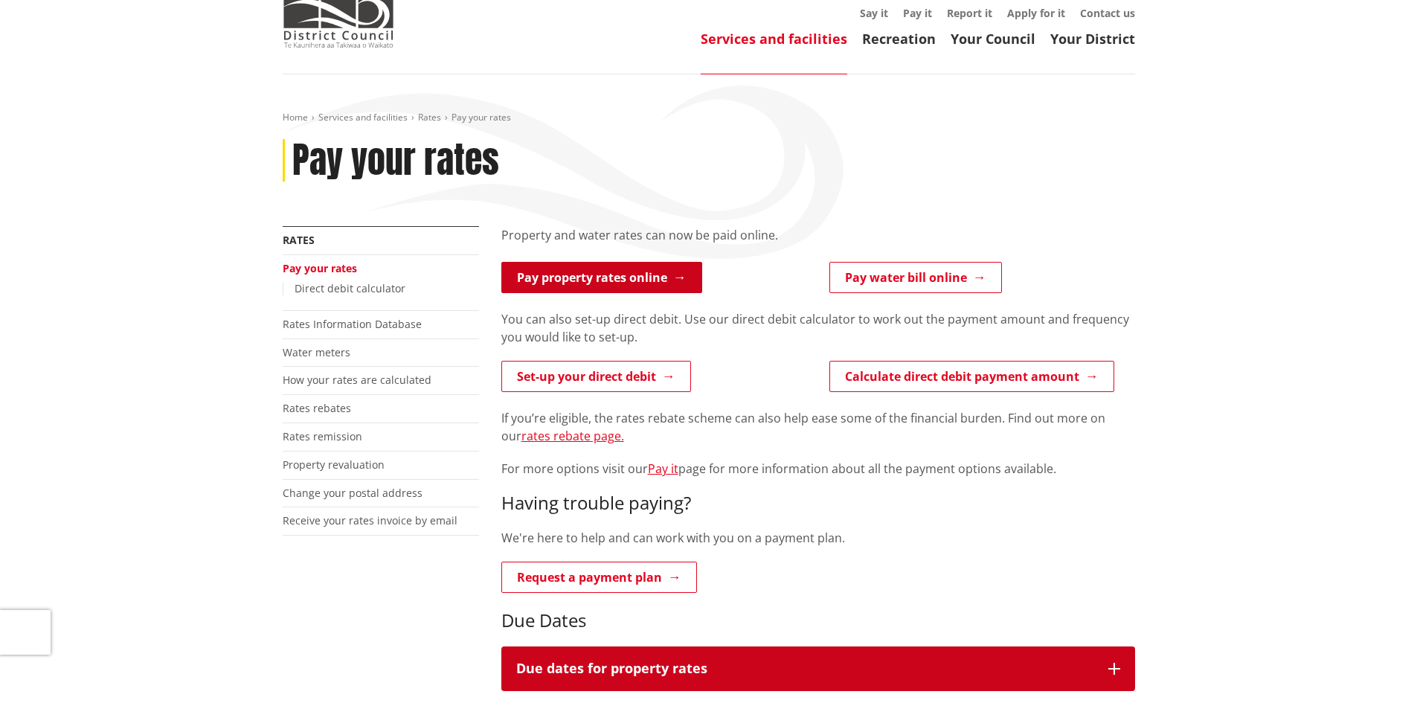 This screenshot has width=1417, height=703. Describe the element at coordinates (993, 39) in the screenshot. I see `a: Your Council` at that location.